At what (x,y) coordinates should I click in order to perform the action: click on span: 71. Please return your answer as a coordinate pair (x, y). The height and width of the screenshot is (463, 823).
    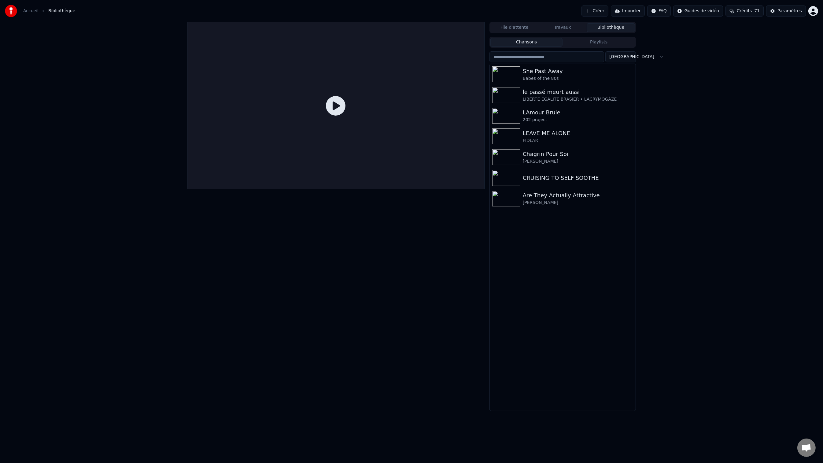
    Looking at the image, I should click on (757, 11).